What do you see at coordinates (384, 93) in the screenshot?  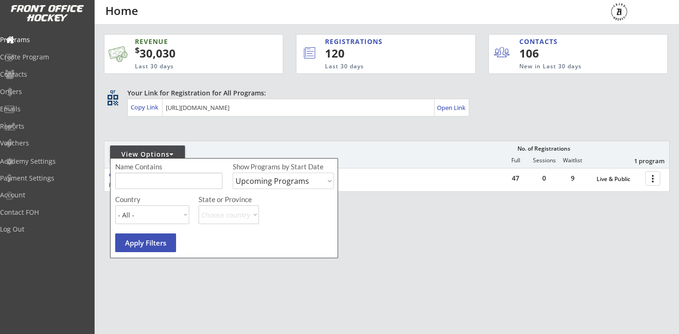 I see `div: Your Link for Registration for All Programs:` at bounding box center [384, 93].